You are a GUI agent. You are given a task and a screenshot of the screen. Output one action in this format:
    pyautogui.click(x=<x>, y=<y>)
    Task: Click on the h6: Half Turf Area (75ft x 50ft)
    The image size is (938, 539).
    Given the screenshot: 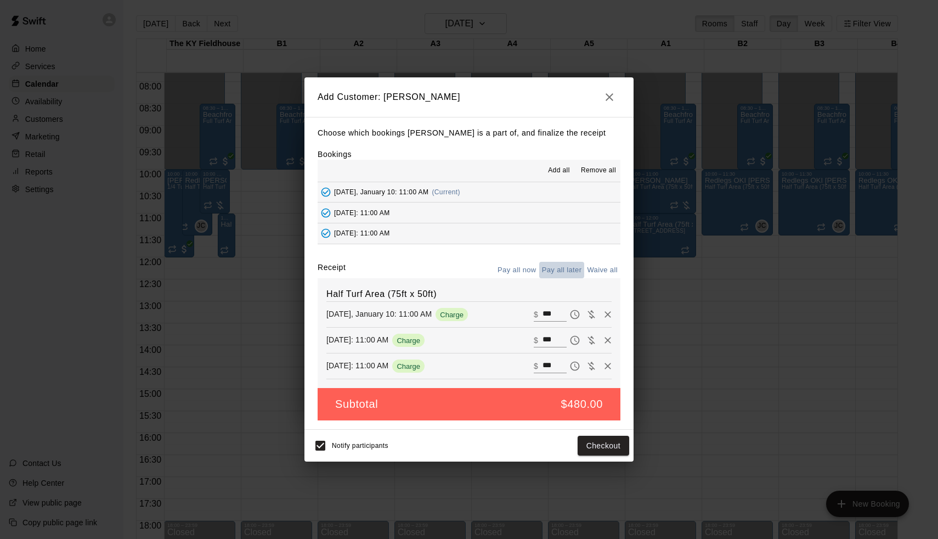 What is the action you would take?
    pyautogui.click(x=469, y=294)
    